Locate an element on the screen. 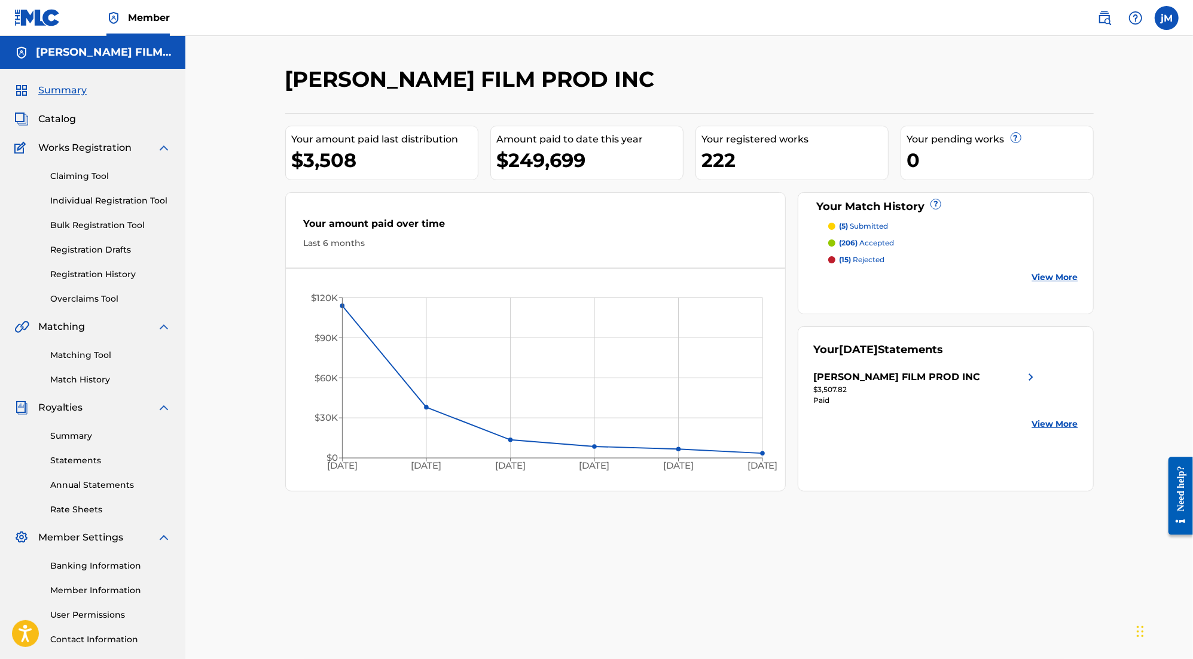 This screenshot has height=659, width=1193. div: Paid is located at coordinates (926, 400).